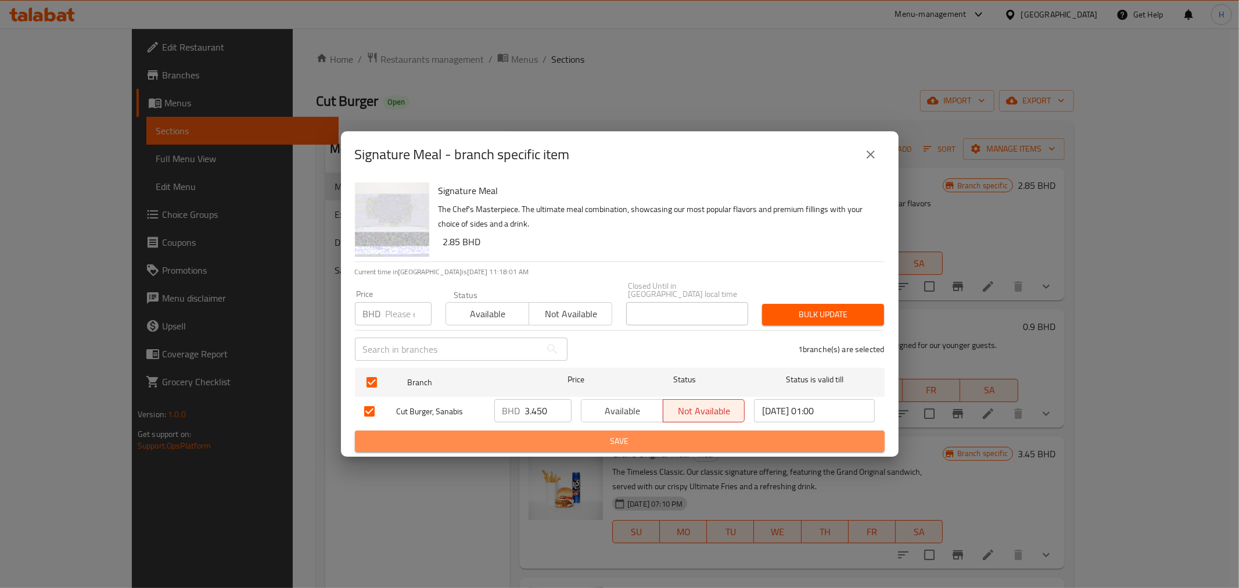  Describe the element at coordinates (815, 379) in the screenshot. I see `span: Status is valid till` at that location.